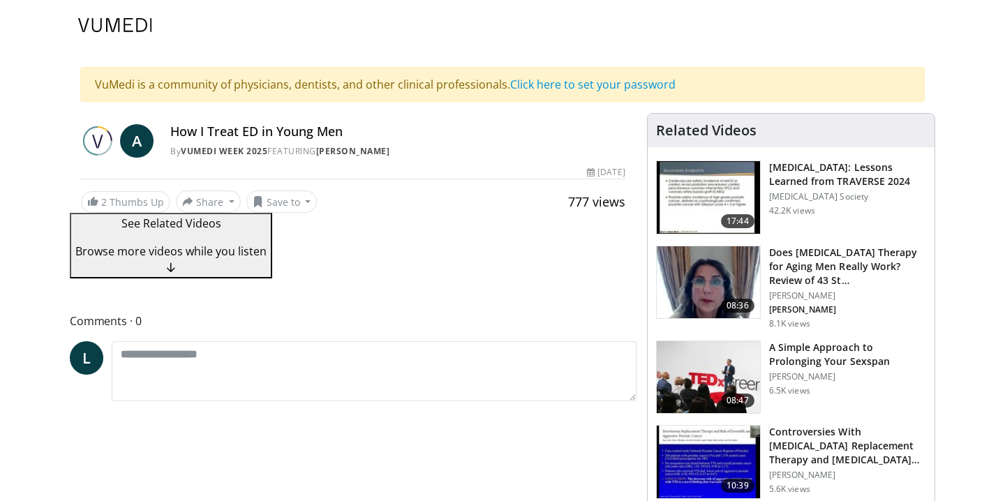 Image resolution: width=1005 pixels, height=501 pixels. What do you see at coordinates (87, 358) in the screenshot?
I see `a: L` at bounding box center [87, 358].